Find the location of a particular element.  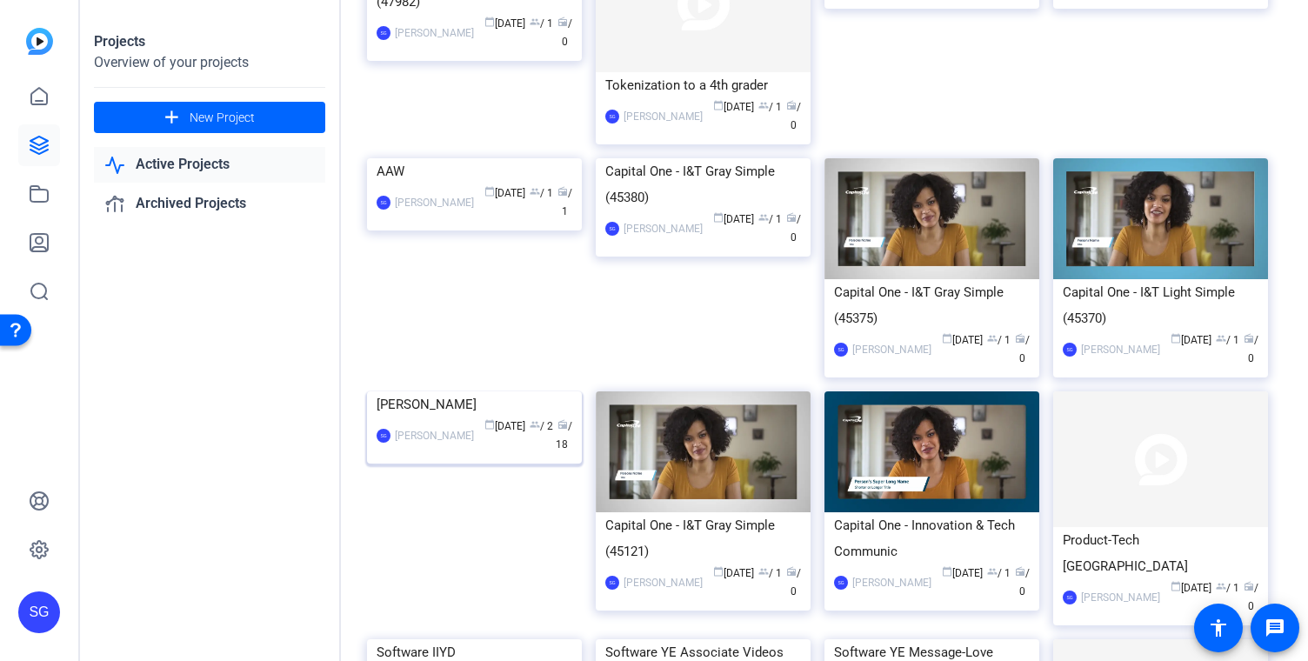

div: Capital One - I&T Gray Simple (45375) is located at coordinates (931, 305).